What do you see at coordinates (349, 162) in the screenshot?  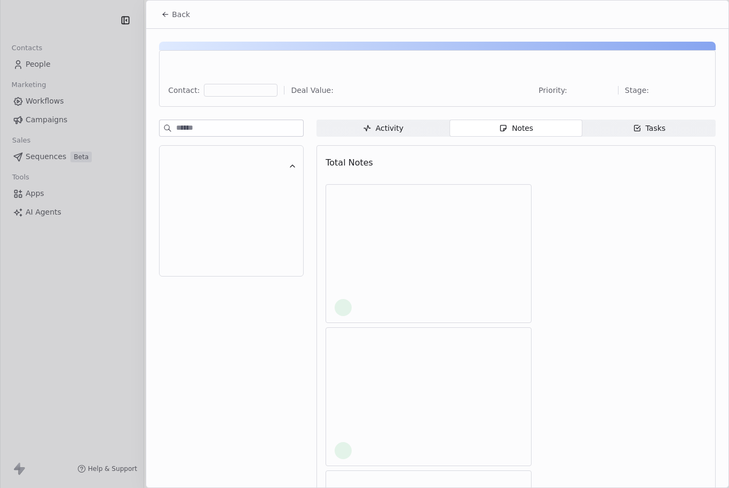 I see `span: Total Notes` at bounding box center [349, 162].